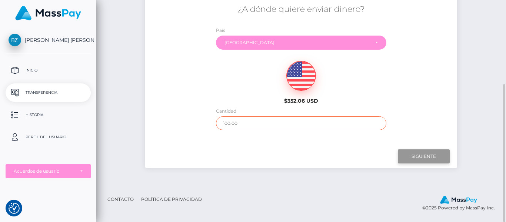 The height and width of the screenshot is (222, 506). What do you see at coordinates (14, 208) in the screenshot?
I see `button: Consent Preferences` at bounding box center [14, 208].